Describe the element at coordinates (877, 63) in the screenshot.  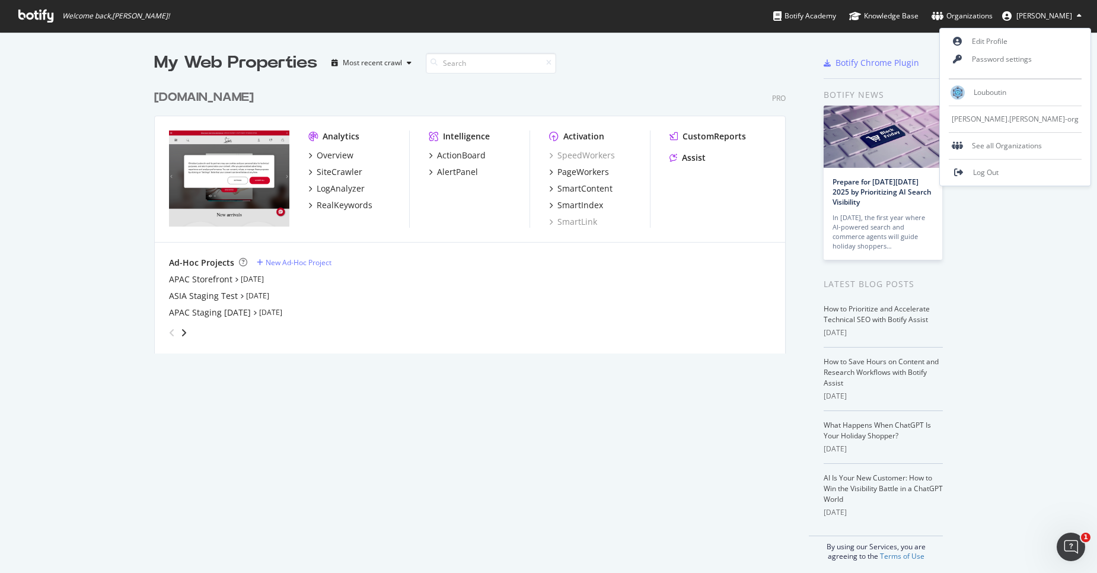
I see `div: Botify Chrome Plugin` at that location.